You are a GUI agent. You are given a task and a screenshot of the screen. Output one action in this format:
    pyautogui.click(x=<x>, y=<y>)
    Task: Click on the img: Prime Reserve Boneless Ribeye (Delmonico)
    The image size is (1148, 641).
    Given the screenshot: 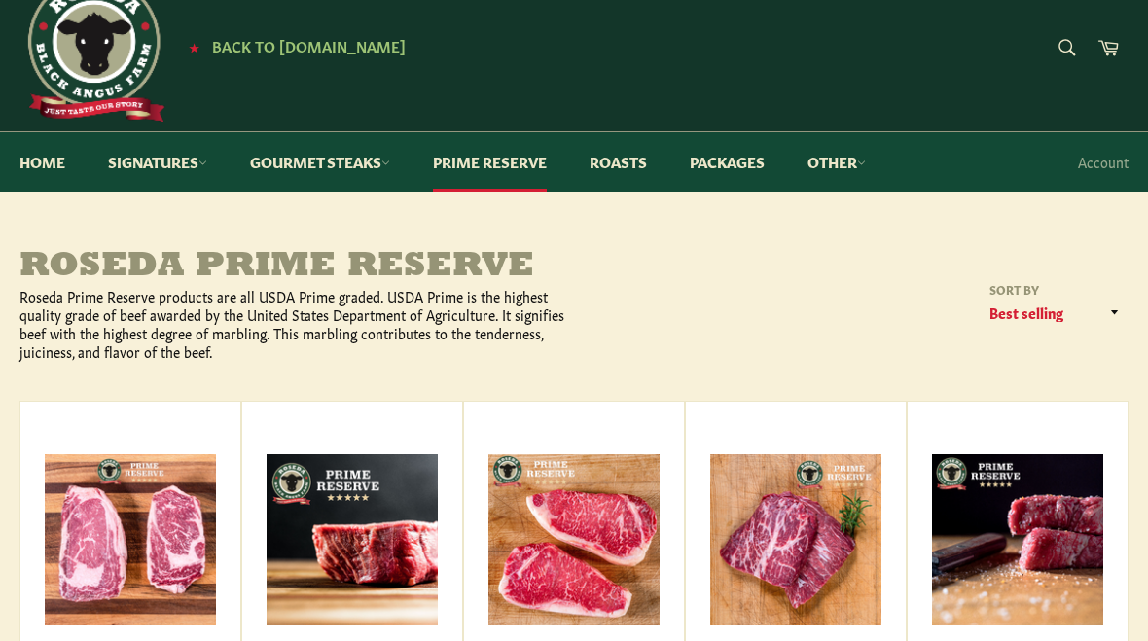 What is the action you would take?
    pyautogui.click(x=130, y=541)
    